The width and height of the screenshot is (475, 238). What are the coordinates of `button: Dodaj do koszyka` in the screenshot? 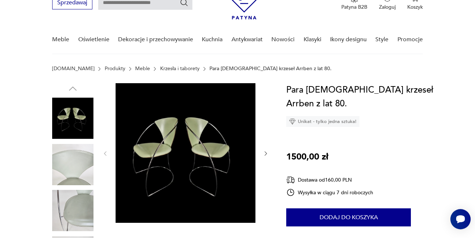 It's located at (348, 218).